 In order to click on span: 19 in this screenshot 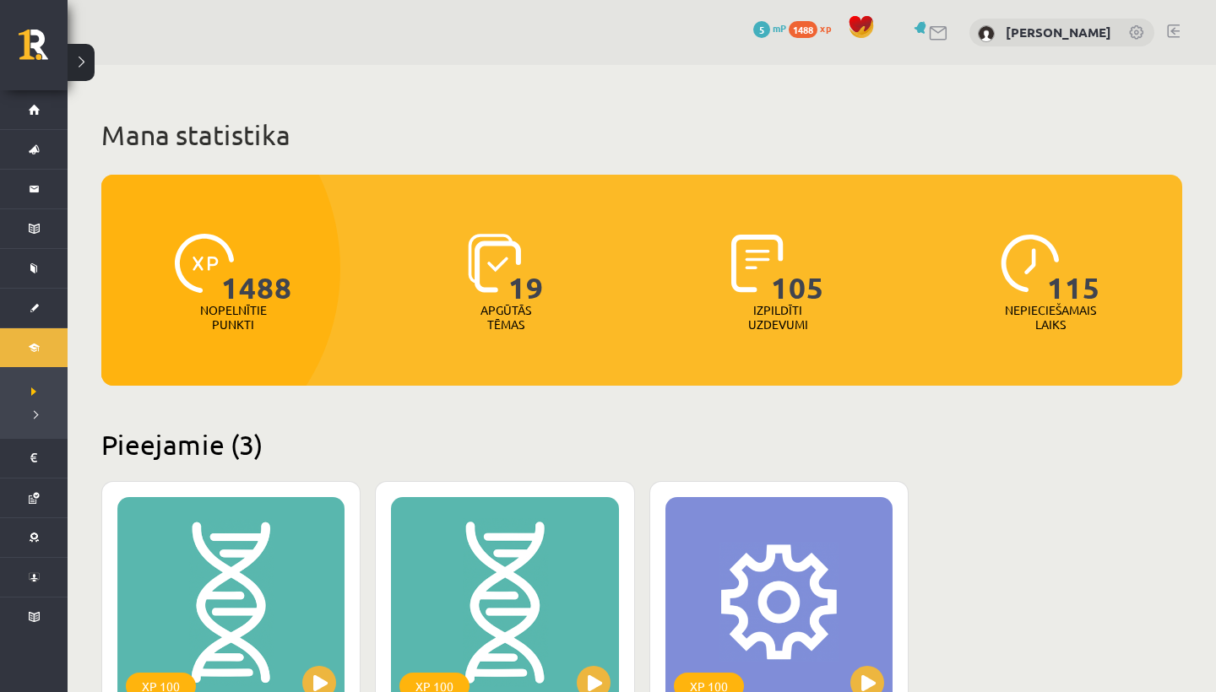, I will do `click(526, 268)`.